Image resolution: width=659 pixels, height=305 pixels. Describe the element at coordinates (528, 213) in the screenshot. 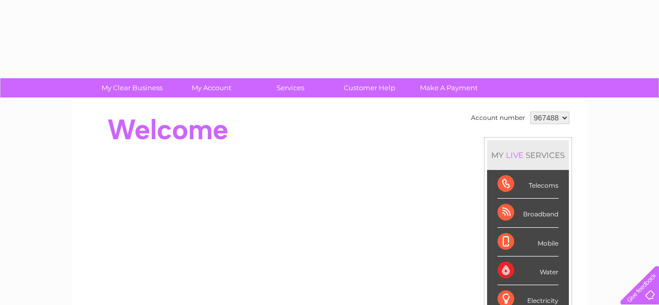

I see `div: Broadband` at that location.